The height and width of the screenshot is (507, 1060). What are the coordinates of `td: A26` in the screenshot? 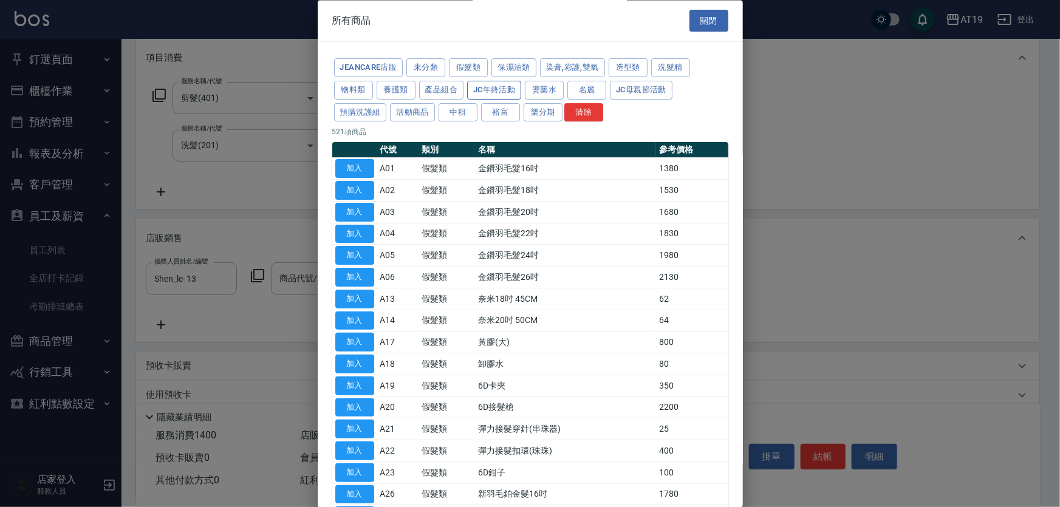 It's located at (398, 495).